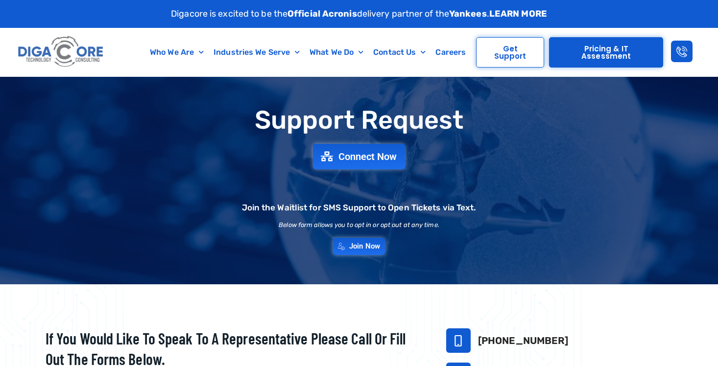 Image resolution: width=718 pixels, height=366 pixels. Describe the element at coordinates (606, 52) in the screenshot. I see `span: Pricing & IT Assessment` at that location.